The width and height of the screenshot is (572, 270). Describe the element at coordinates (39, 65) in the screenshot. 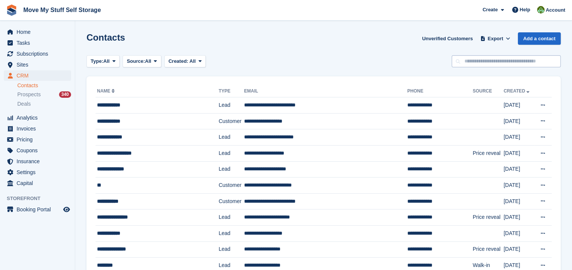

I see `span: Sites` at that location.